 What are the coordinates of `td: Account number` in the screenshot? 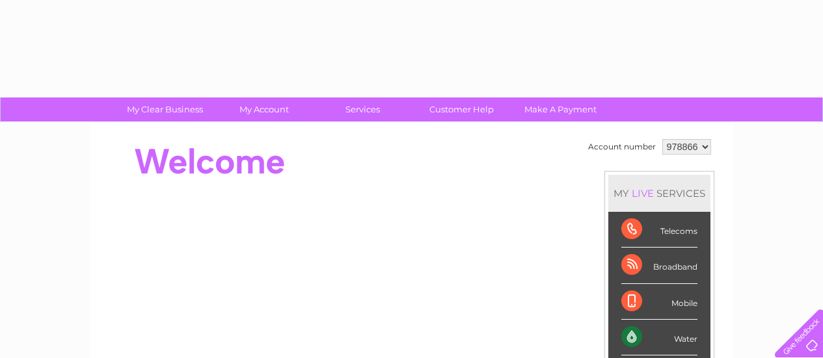 It's located at (622, 147).